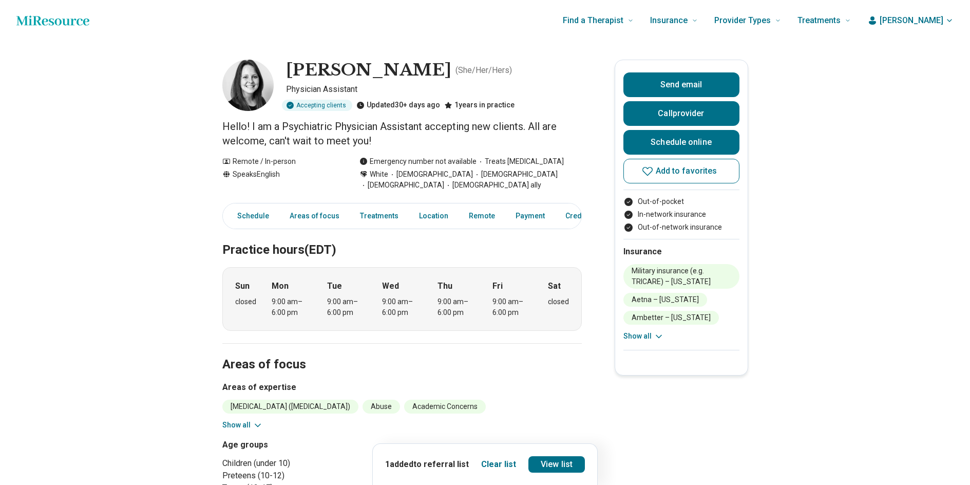 The height and width of the screenshot is (485, 970). Describe the element at coordinates (681, 214) in the screenshot. I see `ul: Payment options` at that location.